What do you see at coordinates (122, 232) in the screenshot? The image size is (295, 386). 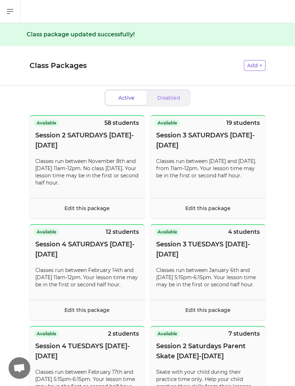 I see `p: 12 students` at bounding box center [122, 232].